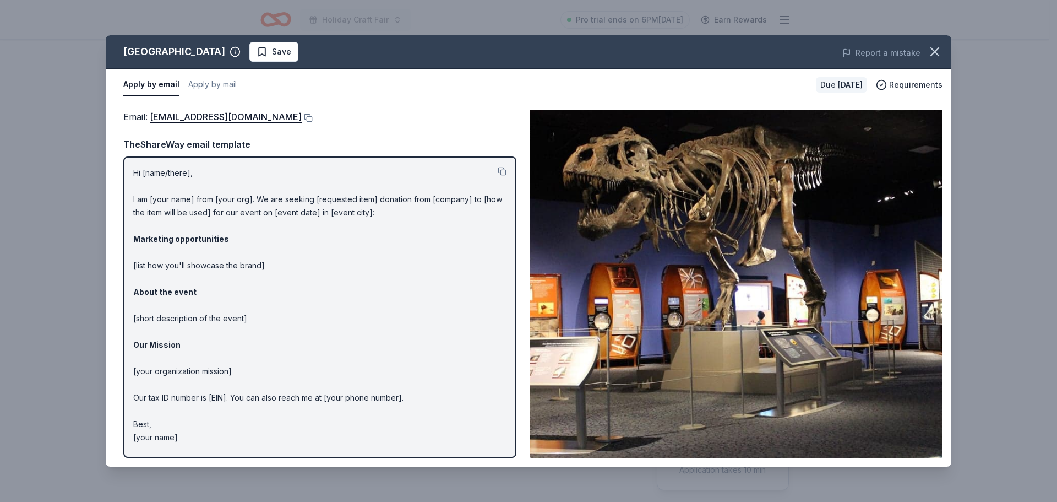 Image resolution: width=1057 pixels, height=502 pixels. I want to click on span: Email :, so click(213, 117).